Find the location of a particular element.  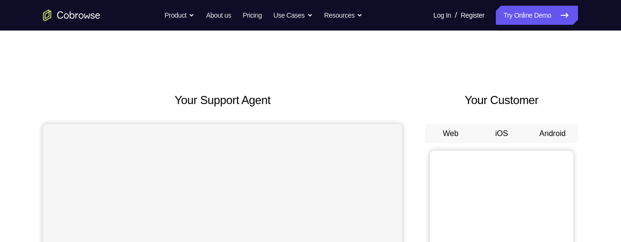

button: Use Cases is located at coordinates (293, 15).